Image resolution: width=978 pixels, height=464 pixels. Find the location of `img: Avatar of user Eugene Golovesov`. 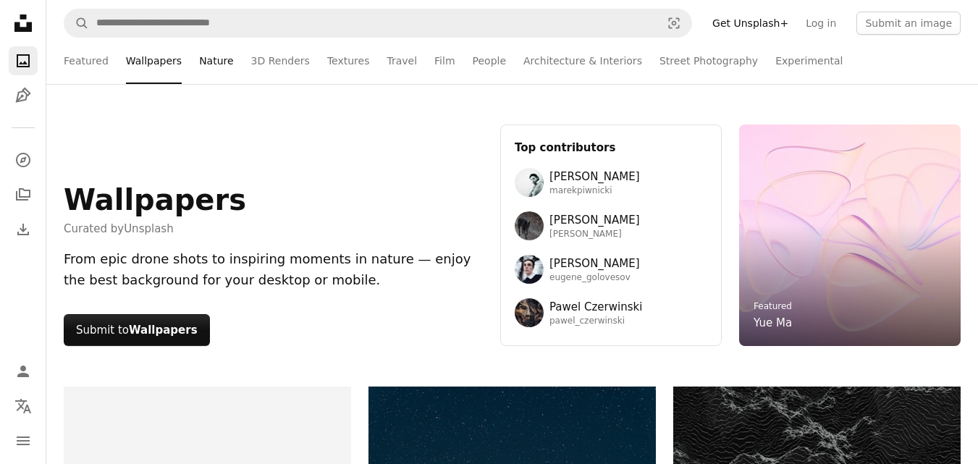

img: Avatar of user Eugene Golovesov is located at coordinates (529, 269).